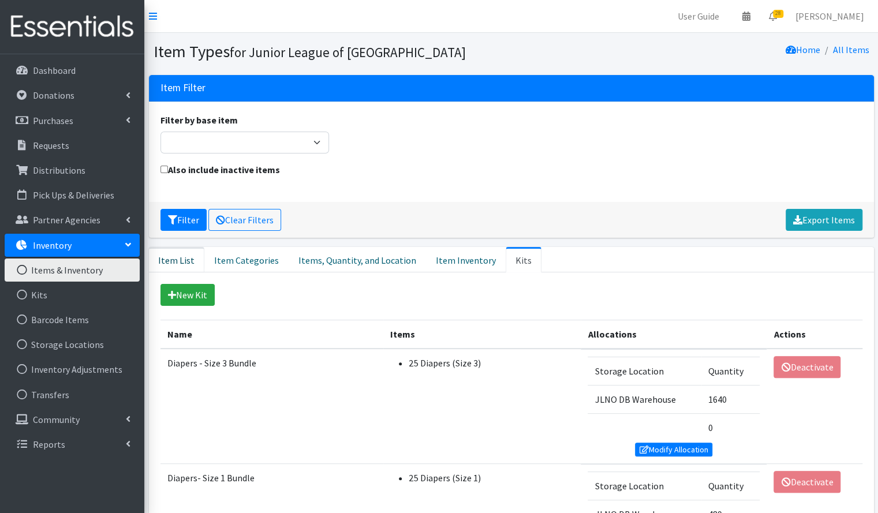 This screenshot has height=513, width=878. Describe the element at coordinates (72, 145) in the screenshot. I see `a: Requests` at that location.